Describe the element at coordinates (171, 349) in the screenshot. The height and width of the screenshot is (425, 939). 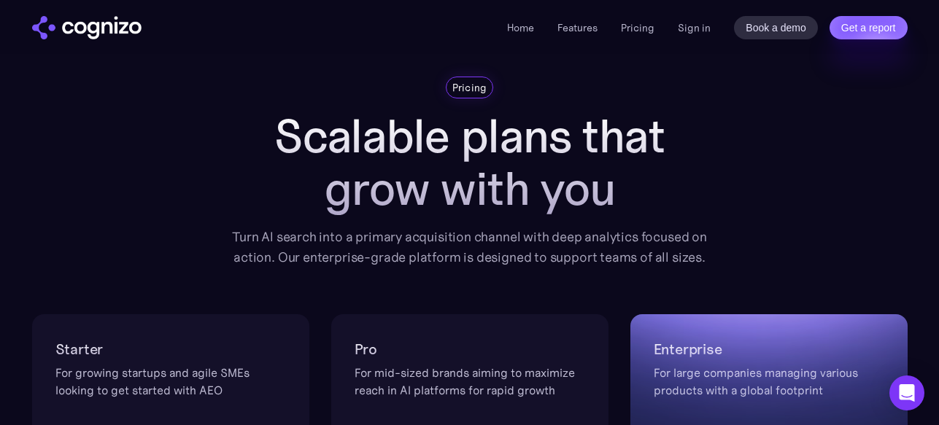
I see `h2: Starter` at that location.